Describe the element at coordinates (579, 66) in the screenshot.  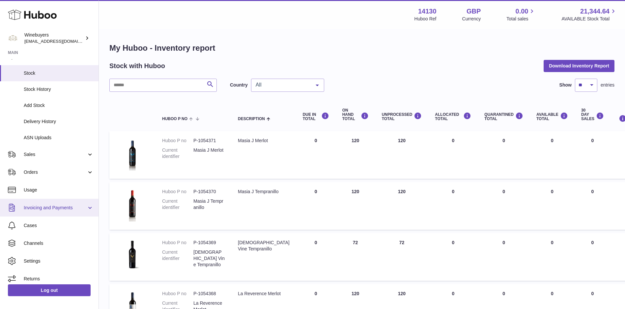
I see `button: Download Inventory Report` at that location.